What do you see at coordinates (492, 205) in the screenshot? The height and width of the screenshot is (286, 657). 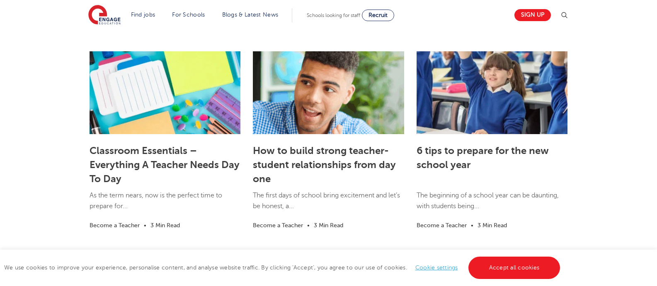 I see `p: The beginning of a school year can be daunting, with students being...` at bounding box center [492, 205].